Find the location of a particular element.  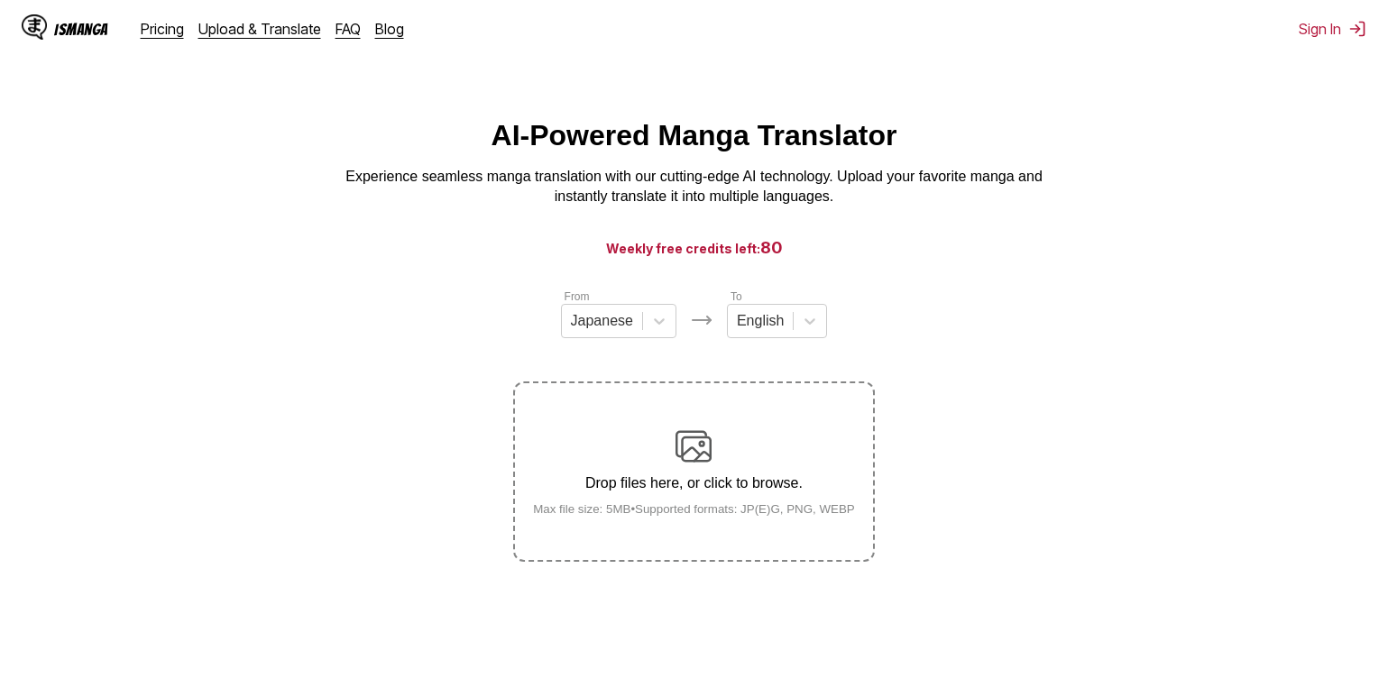

span: 80 is located at coordinates (771, 247).